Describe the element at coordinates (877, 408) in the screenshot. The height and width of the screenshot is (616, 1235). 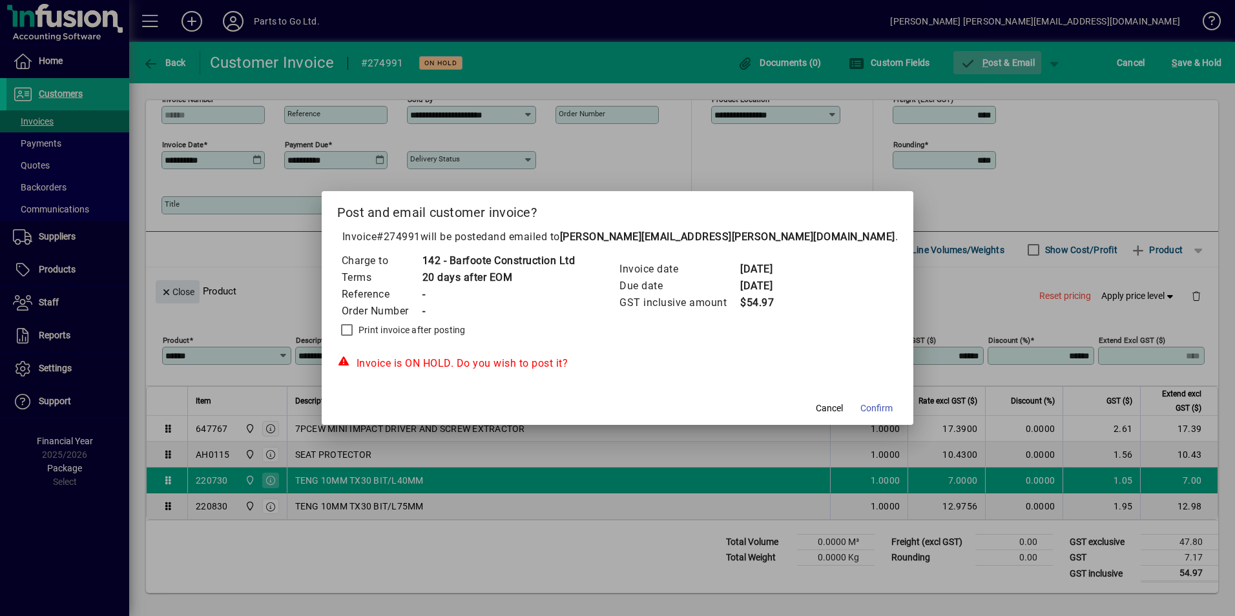
I see `span: Confirm` at that location.